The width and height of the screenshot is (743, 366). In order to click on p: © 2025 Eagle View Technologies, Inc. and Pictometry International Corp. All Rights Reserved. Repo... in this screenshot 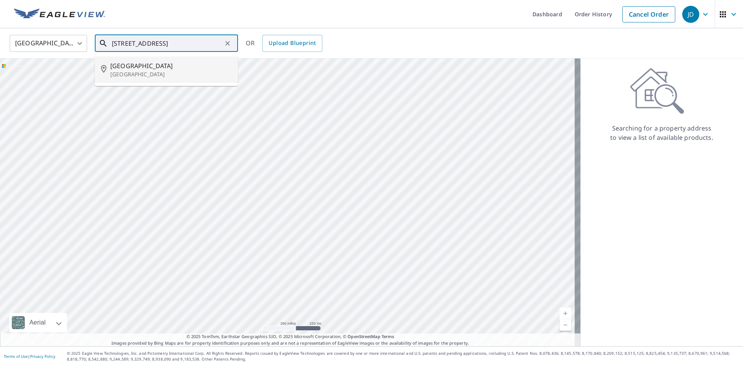, I will do `click(403, 356)`.